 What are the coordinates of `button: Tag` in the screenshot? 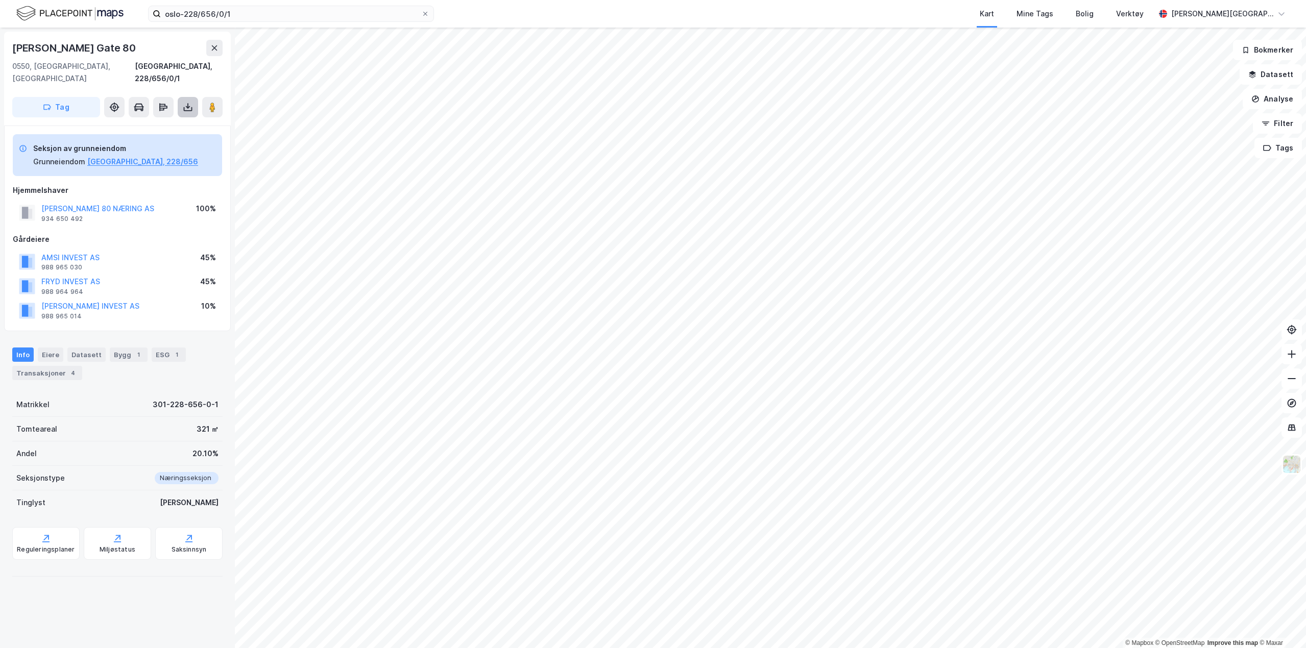 It's located at (56, 107).